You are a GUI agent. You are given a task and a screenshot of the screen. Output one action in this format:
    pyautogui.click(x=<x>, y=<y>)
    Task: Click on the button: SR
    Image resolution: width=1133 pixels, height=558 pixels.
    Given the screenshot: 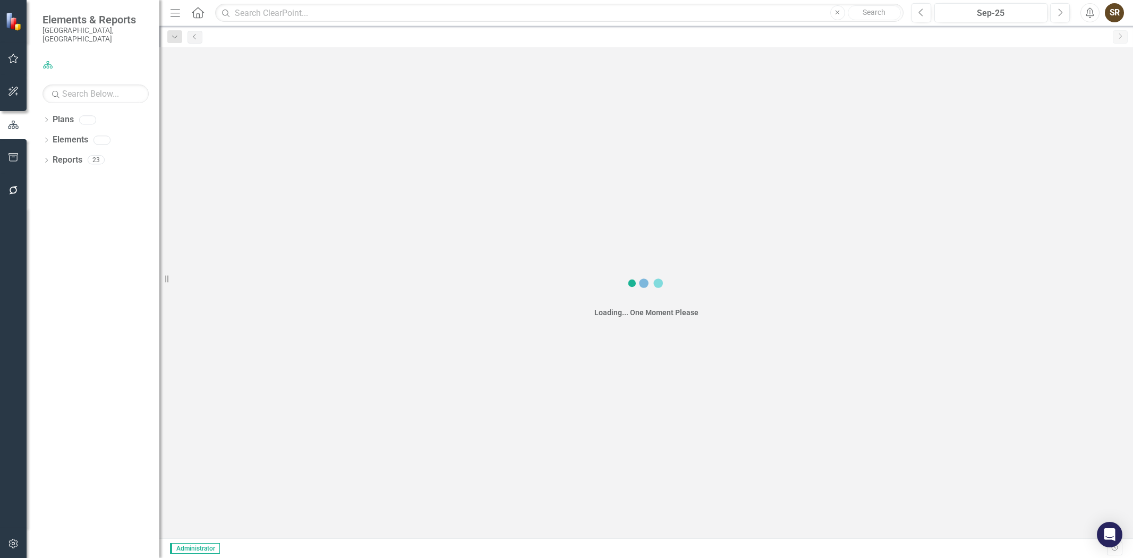 What is the action you would take?
    pyautogui.click(x=1114, y=13)
    